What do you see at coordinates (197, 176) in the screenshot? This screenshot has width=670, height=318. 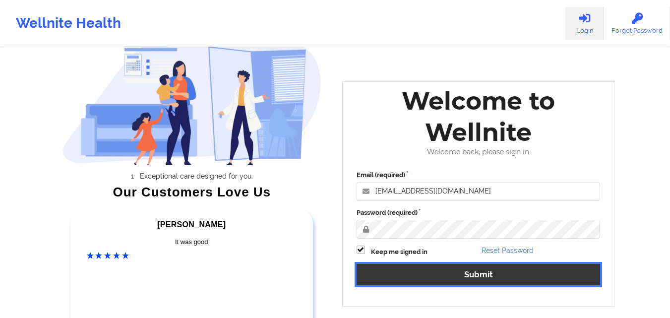 I see `li: Exceptional care designed for you.` at bounding box center [197, 176].